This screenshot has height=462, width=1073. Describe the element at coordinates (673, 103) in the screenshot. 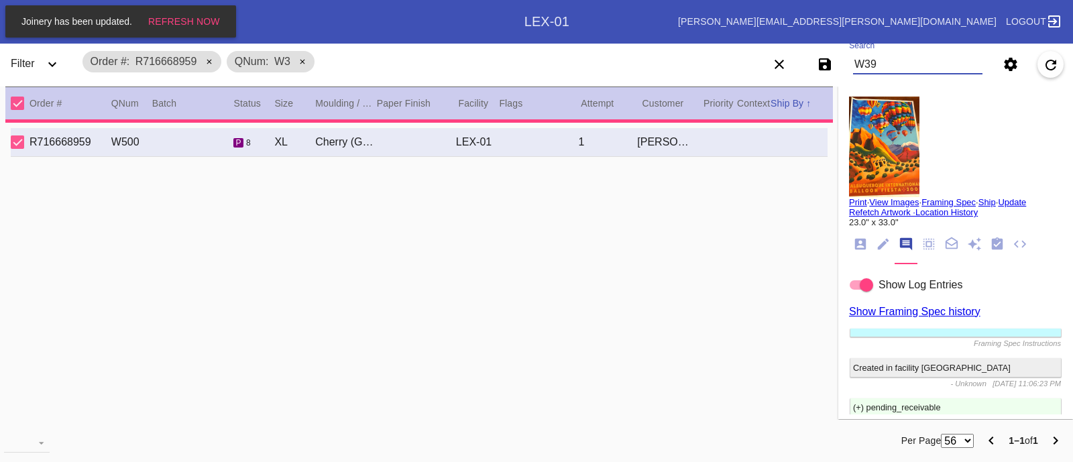

I see `div: Customer` at that location.